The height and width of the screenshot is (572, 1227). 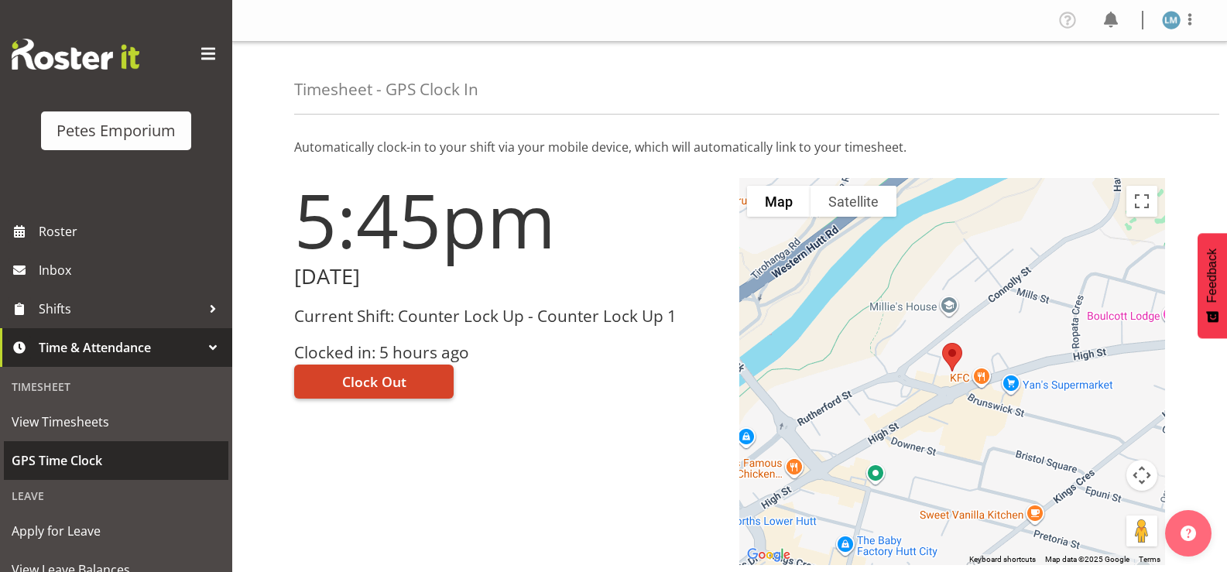 What do you see at coordinates (116, 461) in the screenshot?
I see `a: GPS Time Clock` at bounding box center [116, 461].